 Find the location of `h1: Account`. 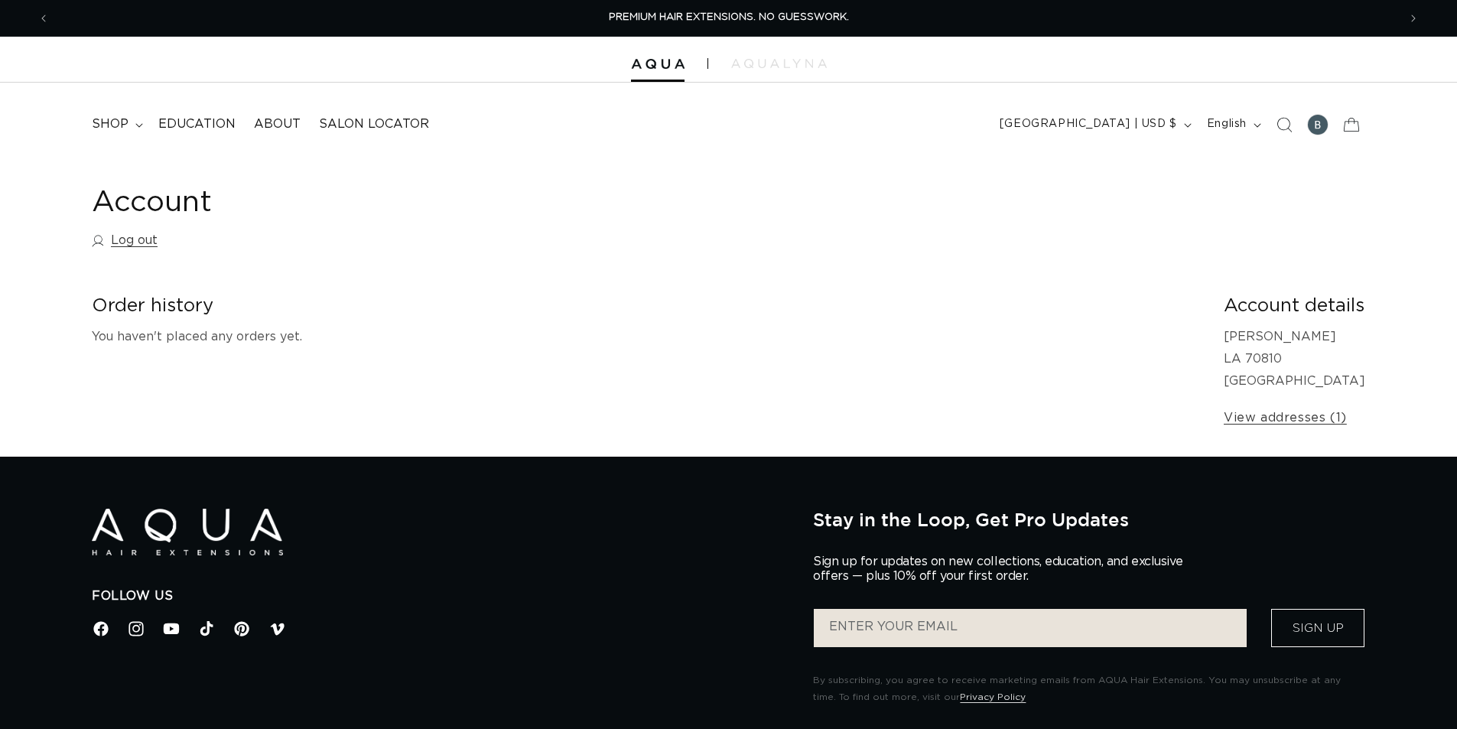

h1: Account is located at coordinates (728, 203).